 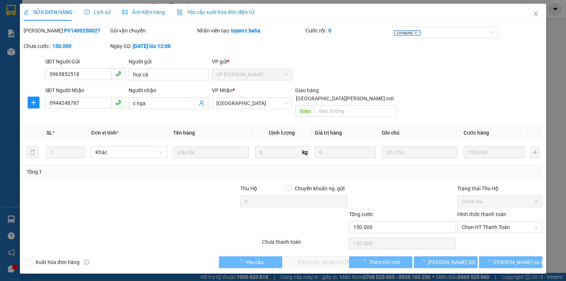 What do you see at coordinates (49, 133) in the screenshot?
I see `span: SL` at bounding box center [49, 133].